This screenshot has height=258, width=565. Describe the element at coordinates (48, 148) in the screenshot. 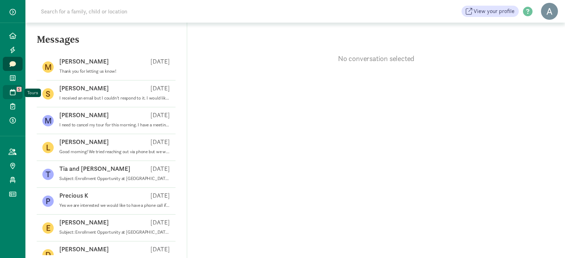

I see `figure: L` at that location.